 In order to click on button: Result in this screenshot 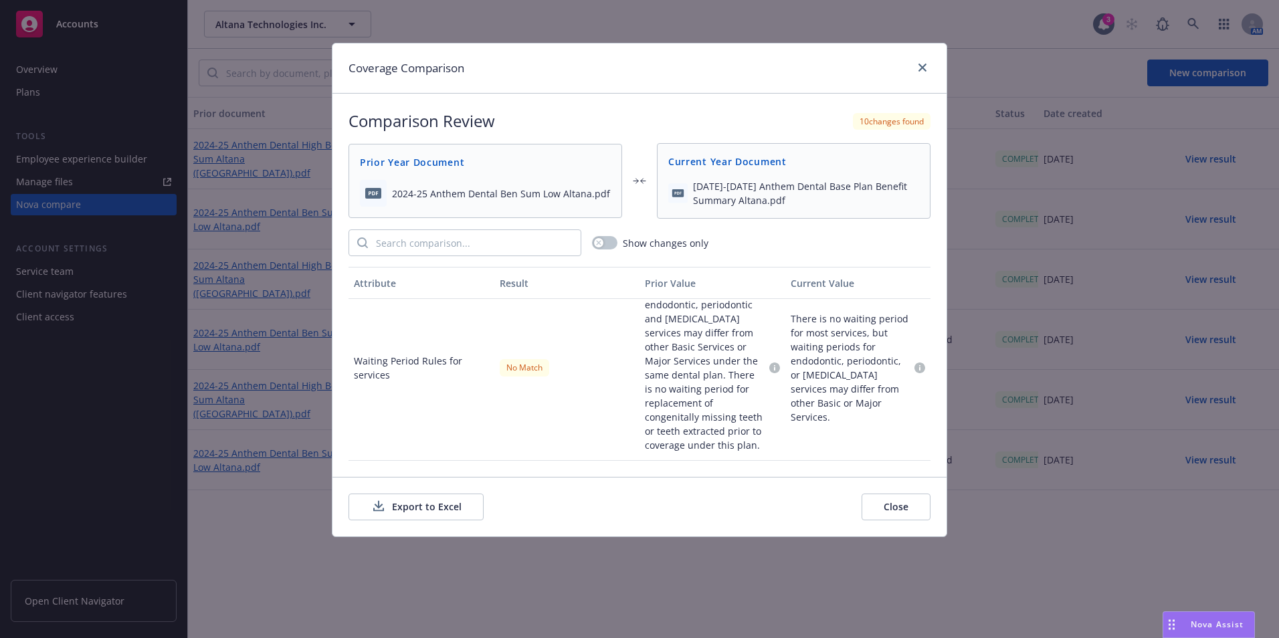, I will do `click(567, 283)`.